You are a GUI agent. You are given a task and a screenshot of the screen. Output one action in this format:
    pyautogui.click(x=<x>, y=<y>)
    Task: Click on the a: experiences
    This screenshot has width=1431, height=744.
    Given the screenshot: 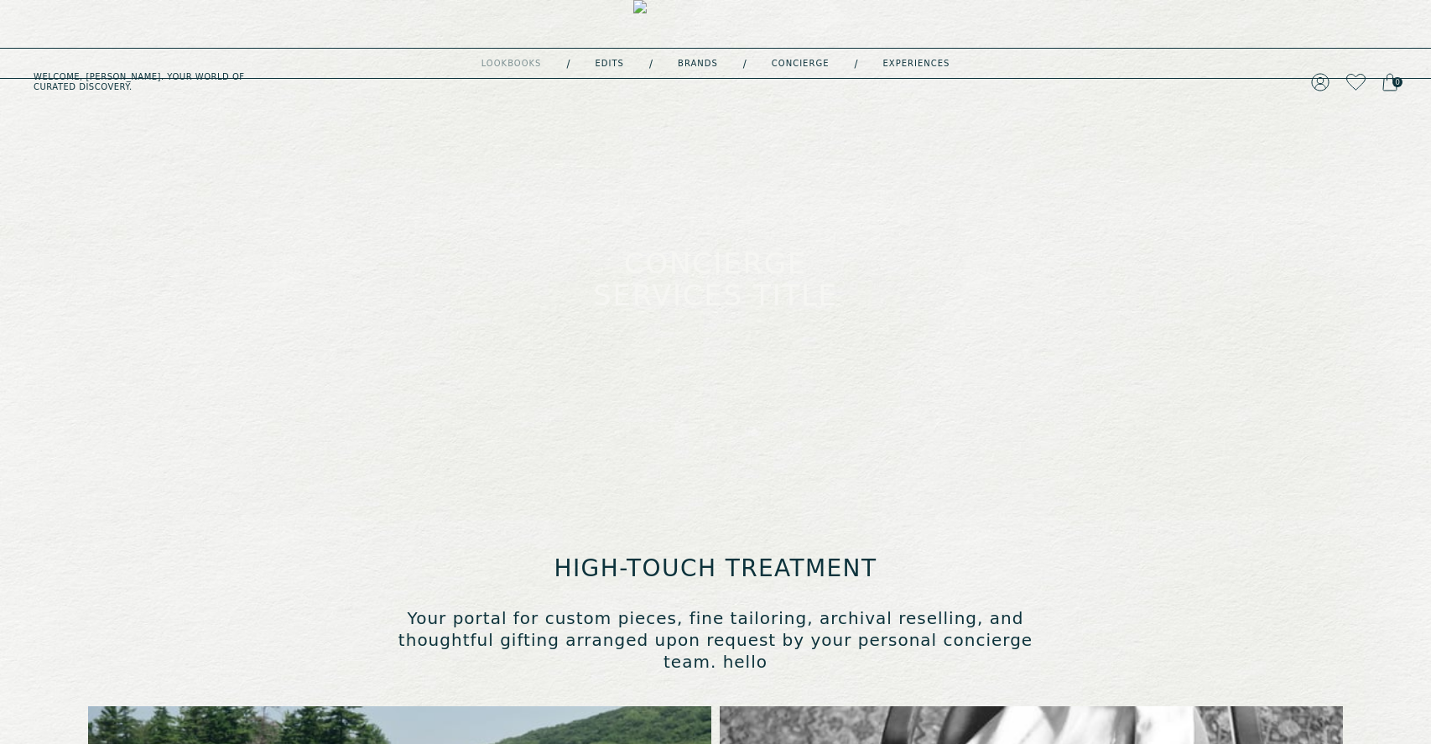 What is the action you would take?
    pyautogui.click(x=917, y=64)
    